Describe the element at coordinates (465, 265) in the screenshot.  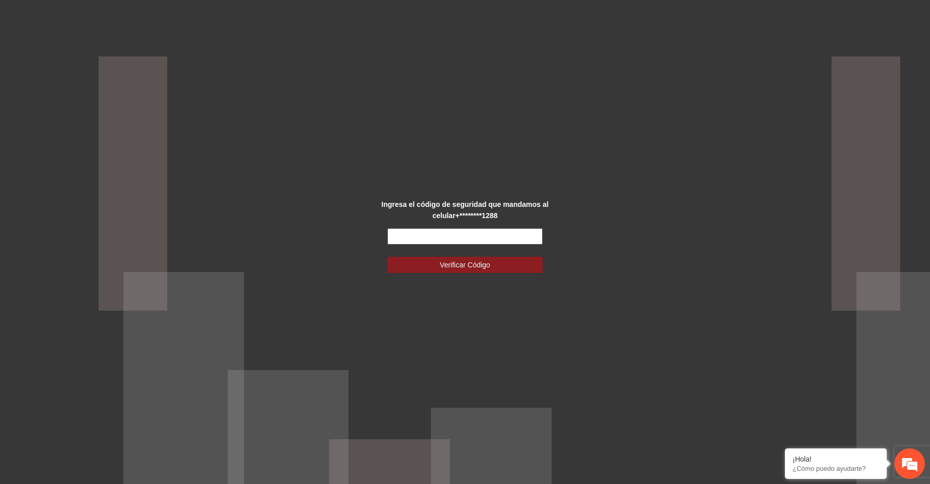
I see `span: Verificar Código` at that location.